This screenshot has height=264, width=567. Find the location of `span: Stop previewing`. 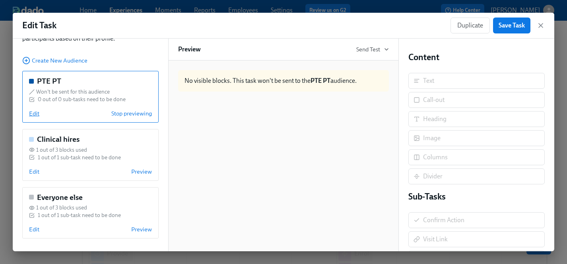

span: Stop previewing is located at coordinates (132, 113).